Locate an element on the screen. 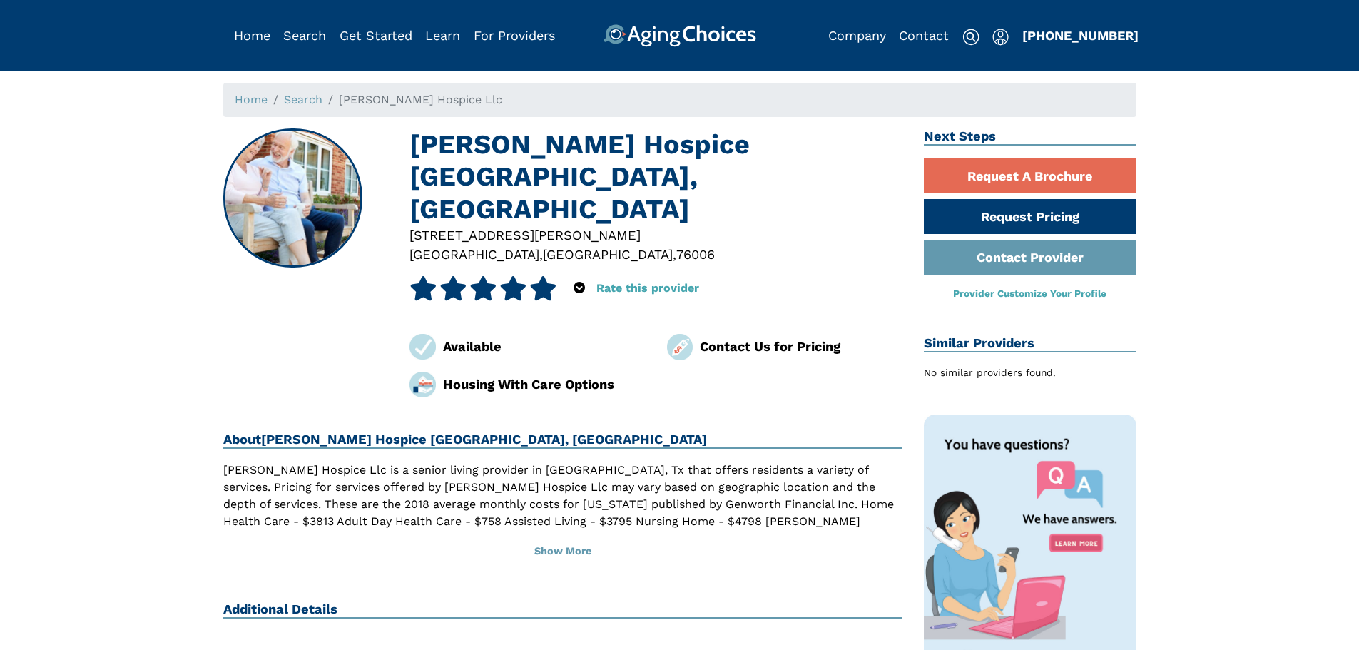 This screenshot has width=1359, height=650. a: Company is located at coordinates (857, 35).